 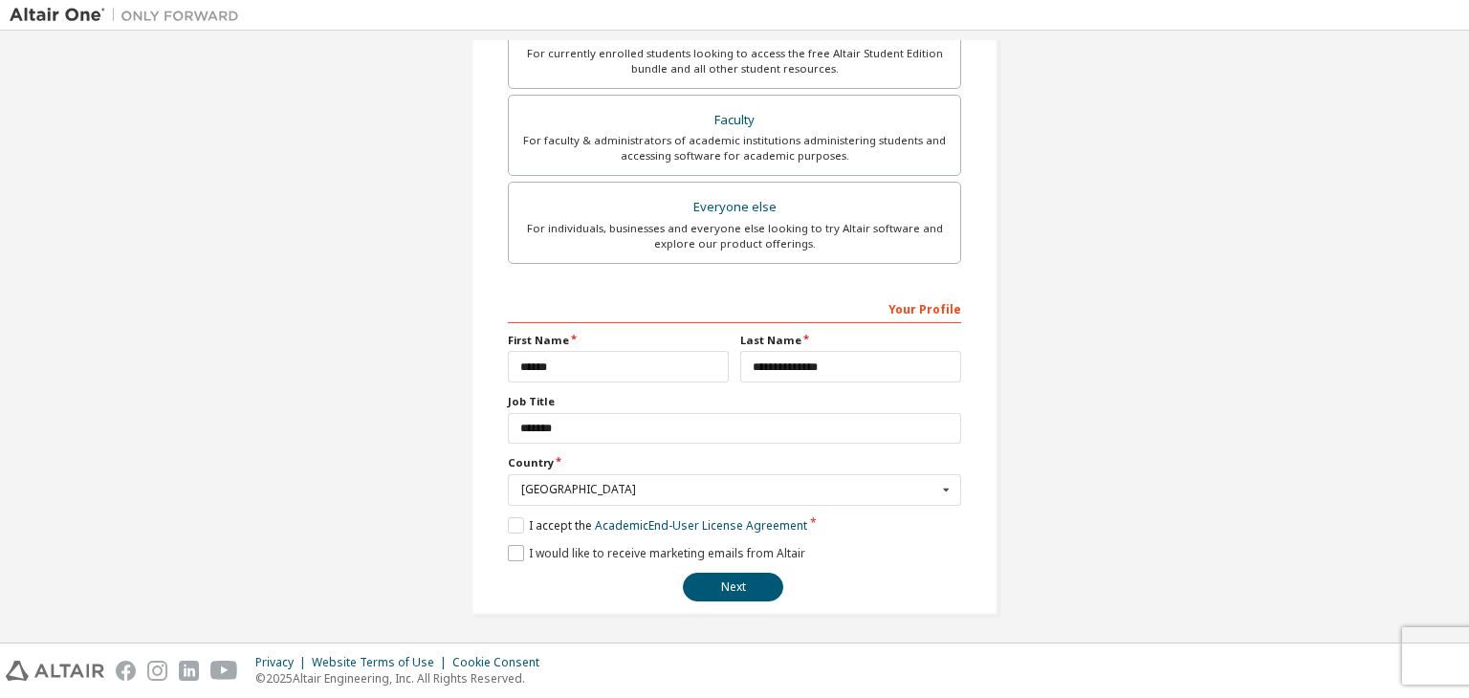 I want to click on img: facebook.svg, so click(x=125, y=670).